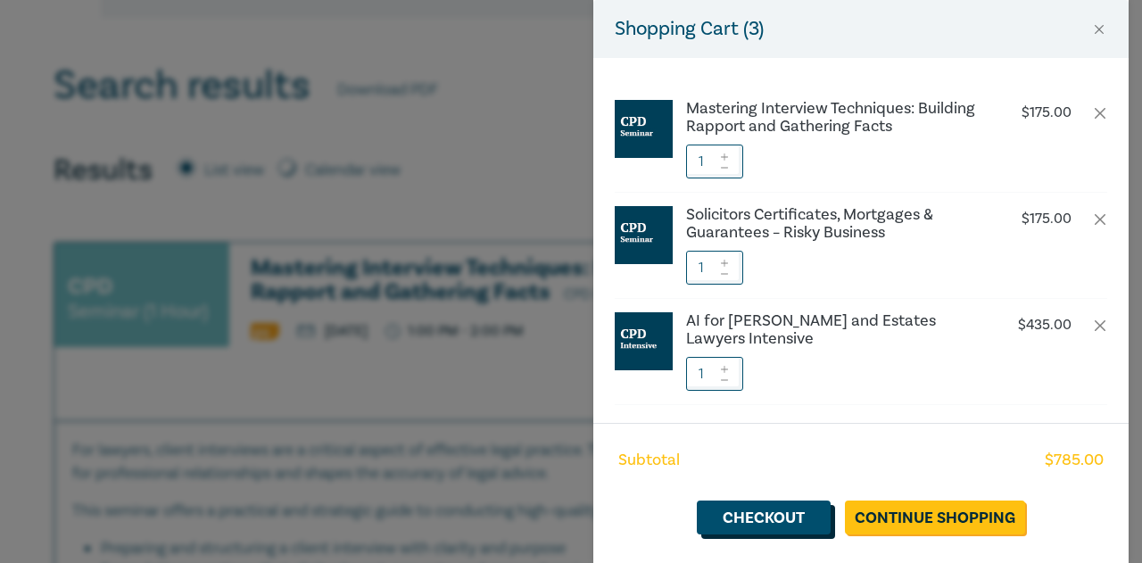 This screenshot has height=563, width=1142. Describe the element at coordinates (834, 118) in the screenshot. I see `h6: Mastering Interview Techniques: Building Rapport and Gathering Facts` at that location.